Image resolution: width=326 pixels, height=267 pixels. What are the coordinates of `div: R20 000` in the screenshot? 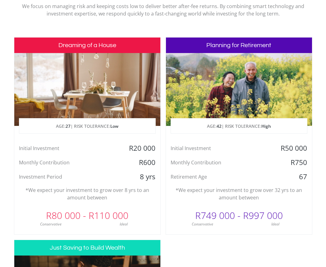 It's located at (136, 148).